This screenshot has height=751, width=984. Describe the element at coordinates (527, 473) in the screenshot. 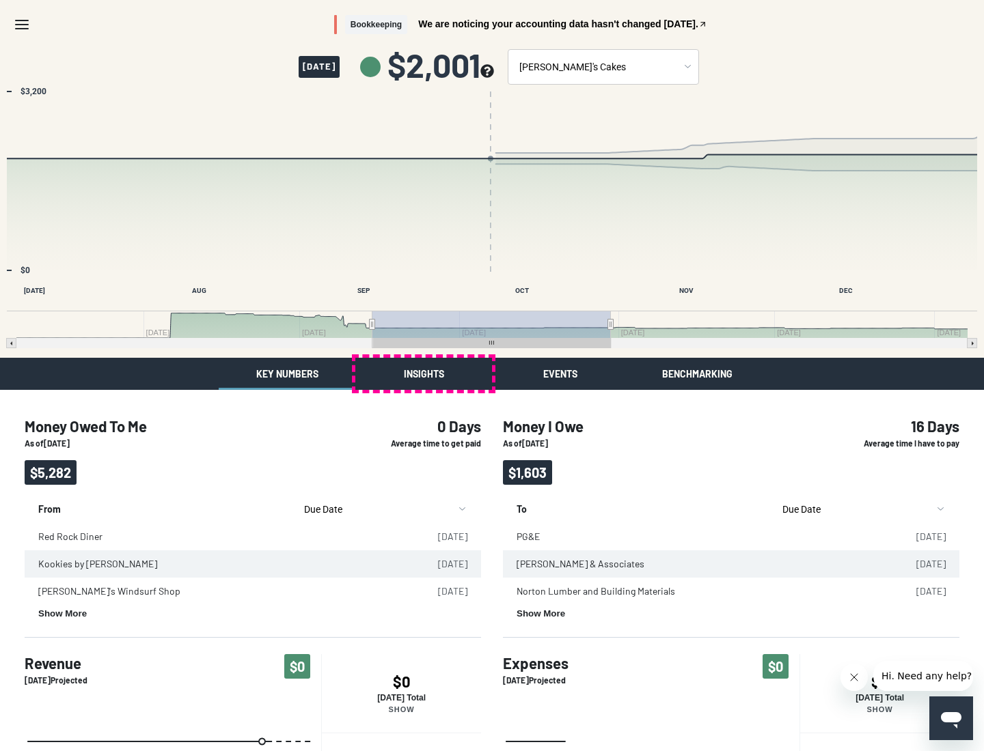

I see `span: $1,603` at that location.